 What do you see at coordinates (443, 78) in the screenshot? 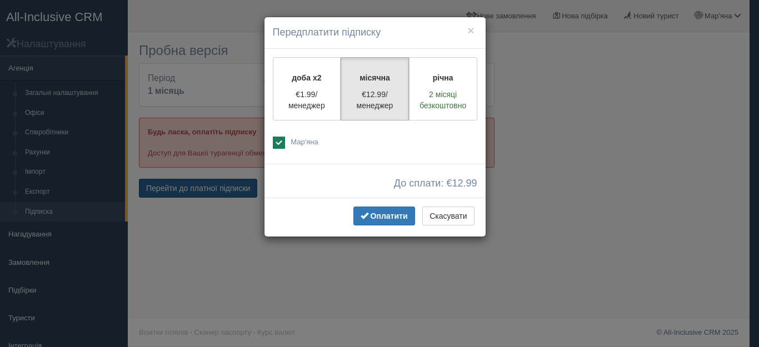
I see `p: річна` at bounding box center [443, 78].